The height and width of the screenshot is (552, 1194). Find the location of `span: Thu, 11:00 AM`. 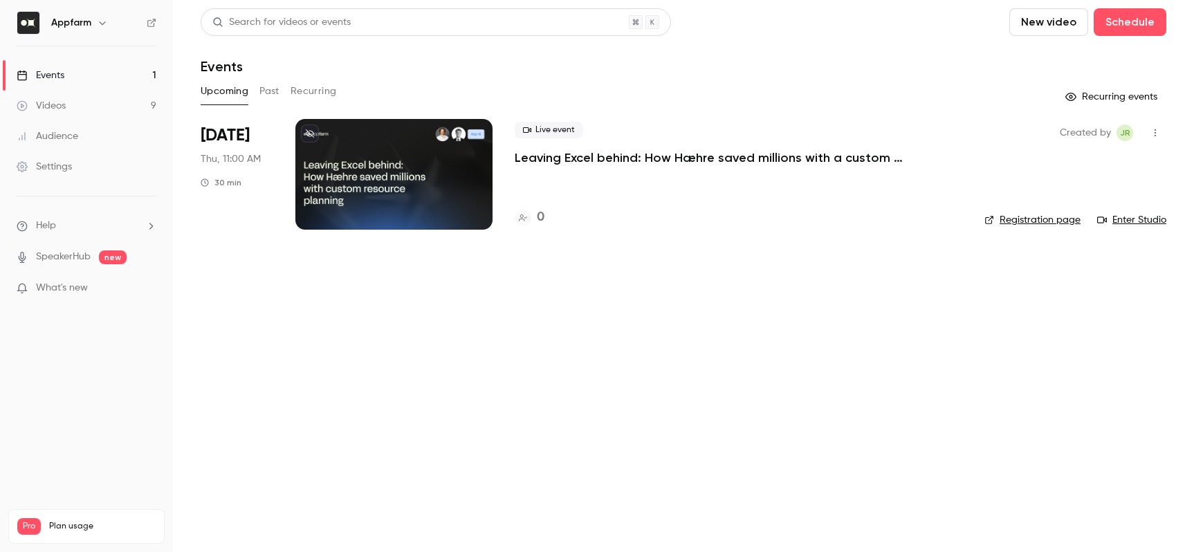

span: Thu, 11:00 AM is located at coordinates (230, 159).